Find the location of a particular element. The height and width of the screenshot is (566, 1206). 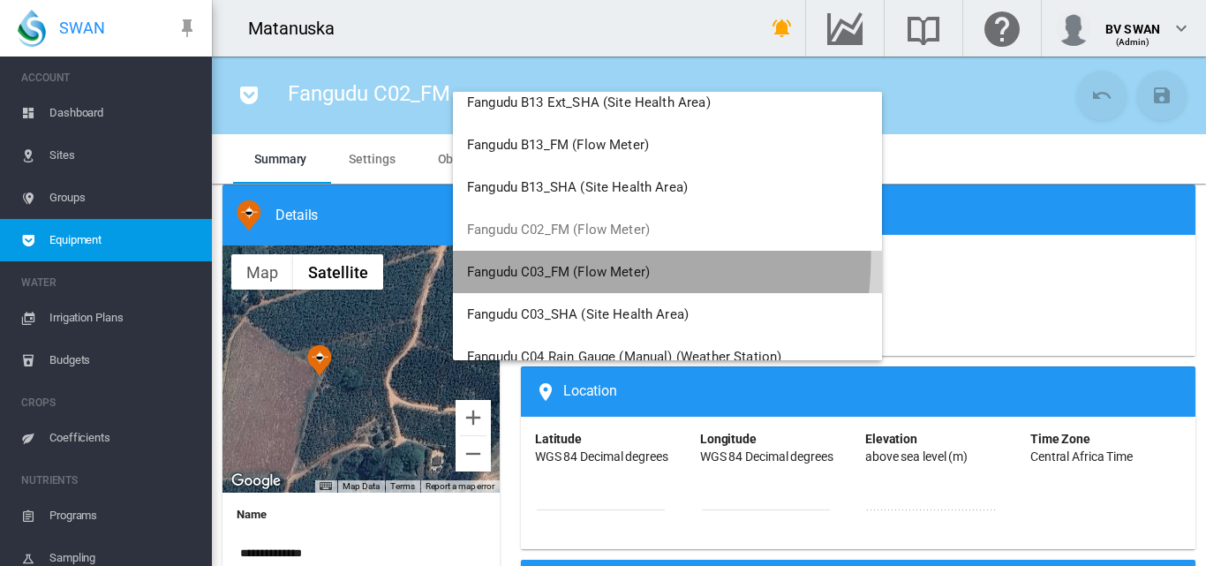

span: Fangudu C03_FM (Flow Meter) is located at coordinates (558, 272).